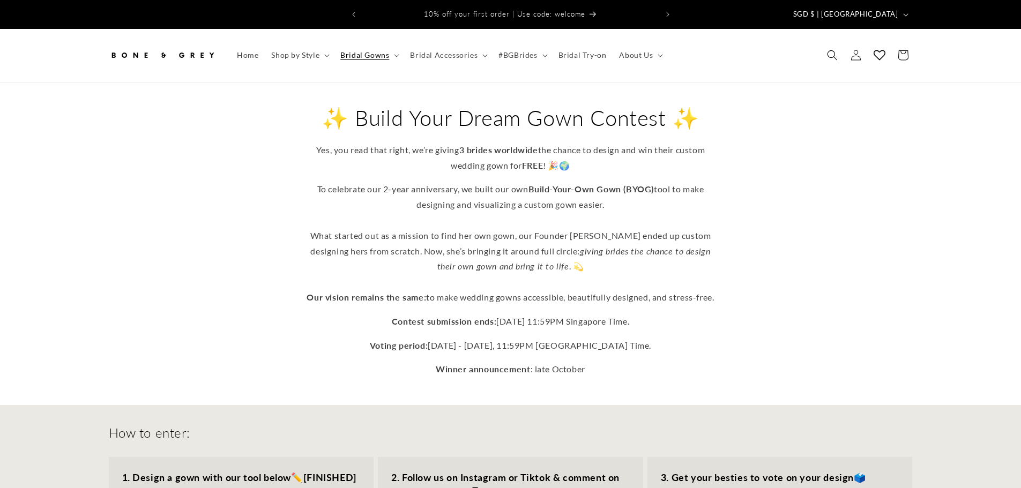 This screenshot has height=488, width=1021. I want to click on a: Home, so click(248, 55).